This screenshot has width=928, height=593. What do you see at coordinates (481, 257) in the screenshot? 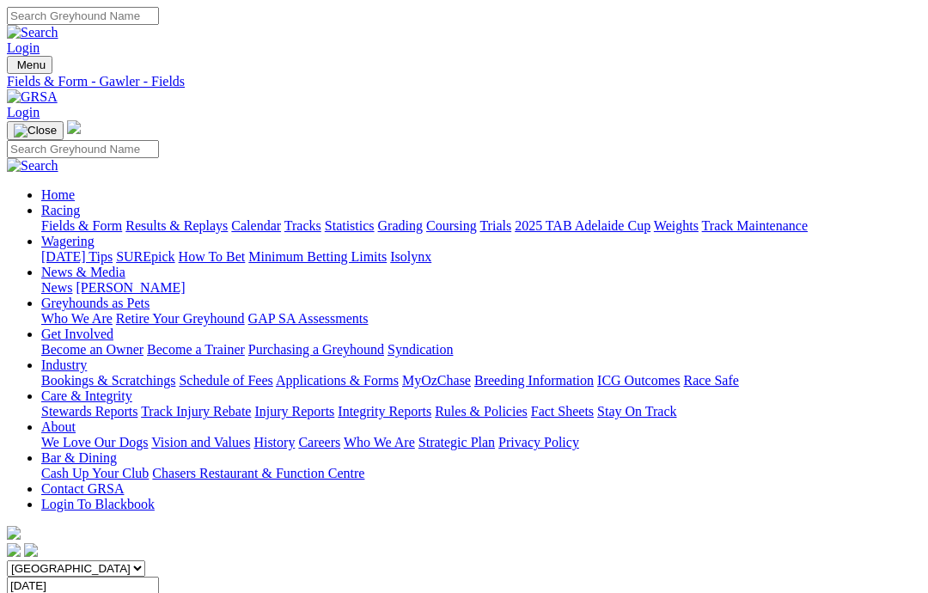
I see `div: Wagering` at bounding box center [481, 257].